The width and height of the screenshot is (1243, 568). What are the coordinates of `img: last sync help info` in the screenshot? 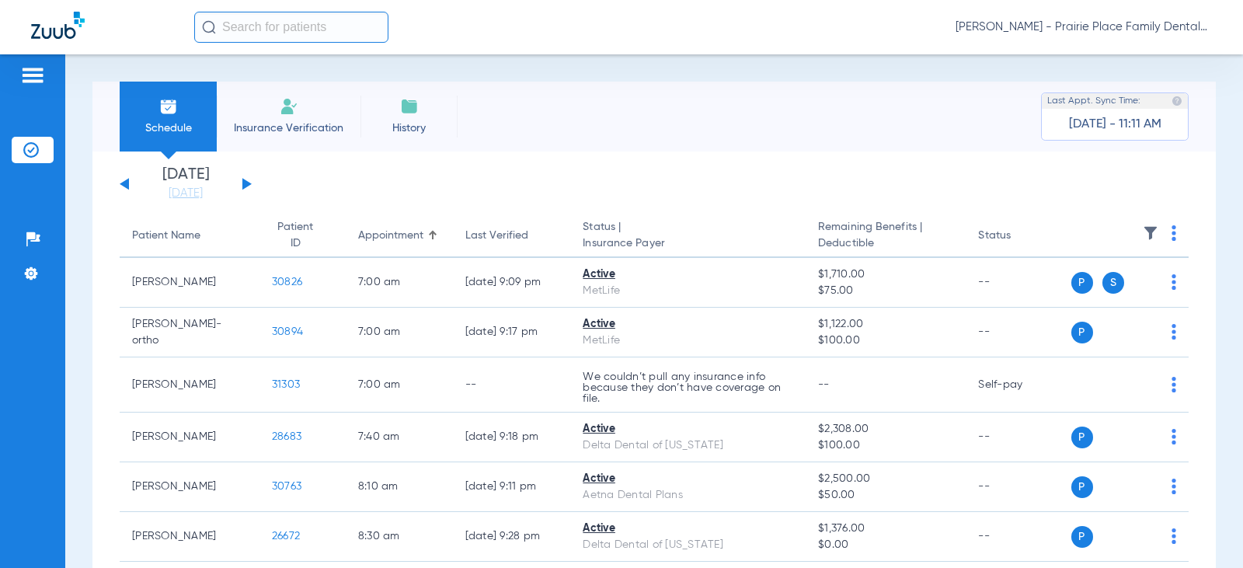 It's located at (1177, 101).